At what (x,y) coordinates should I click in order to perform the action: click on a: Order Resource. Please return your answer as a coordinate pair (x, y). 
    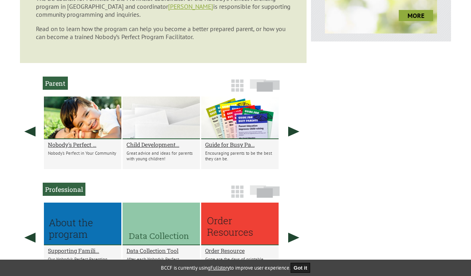
    Looking at the image, I should click on (240, 251).